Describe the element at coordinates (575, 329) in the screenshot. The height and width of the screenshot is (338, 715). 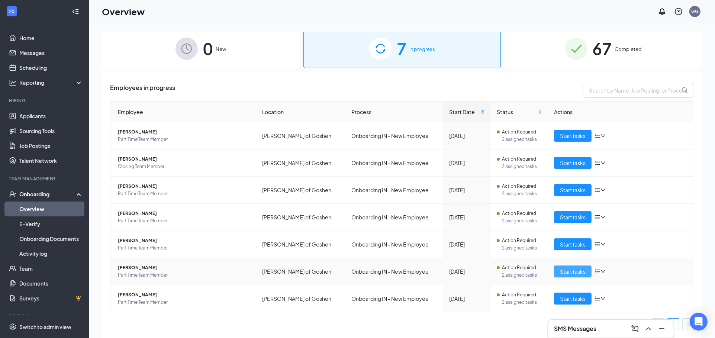
I see `h3: SMS Messages` at that location.